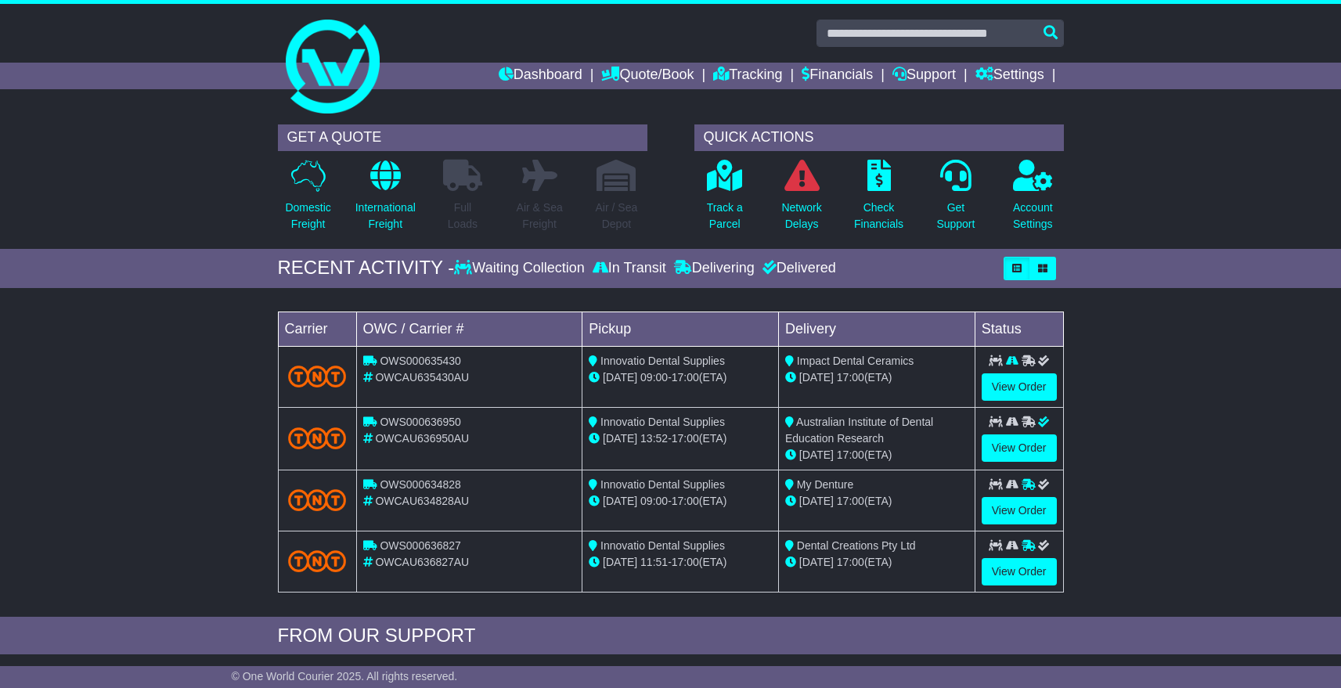 The width and height of the screenshot is (1341, 688). What do you see at coordinates (1019, 329) in the screenshot?
I see `td: Status` at bounding box center [1019, 329].